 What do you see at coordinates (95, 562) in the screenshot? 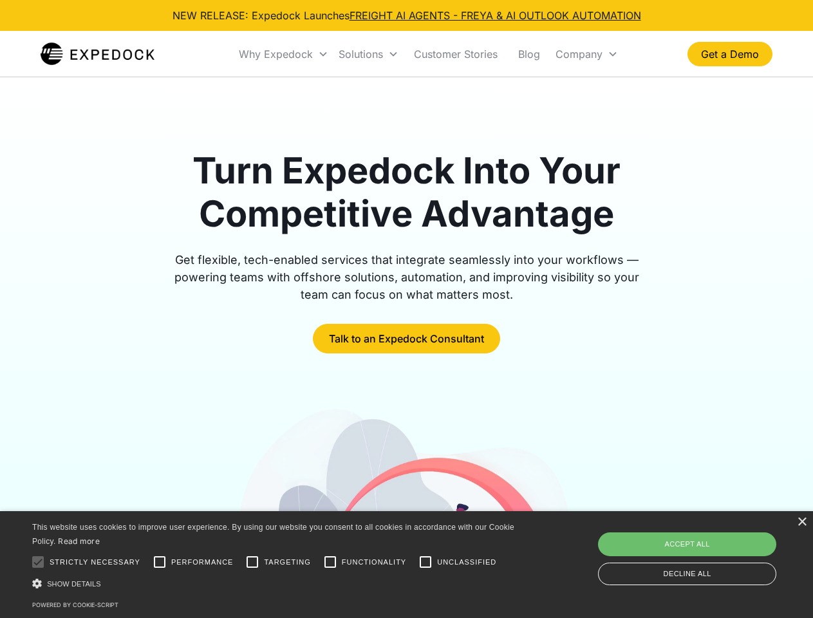
I see `span: Strictly necessary` at bounding box center [95, 562].